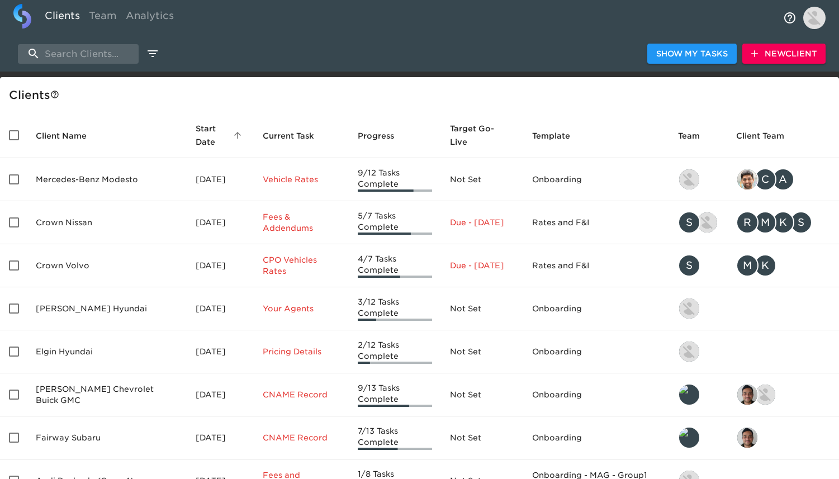 This screenshot has width=839, height=479. I want to click on p: Vehicle Rates, so click(301, 179).